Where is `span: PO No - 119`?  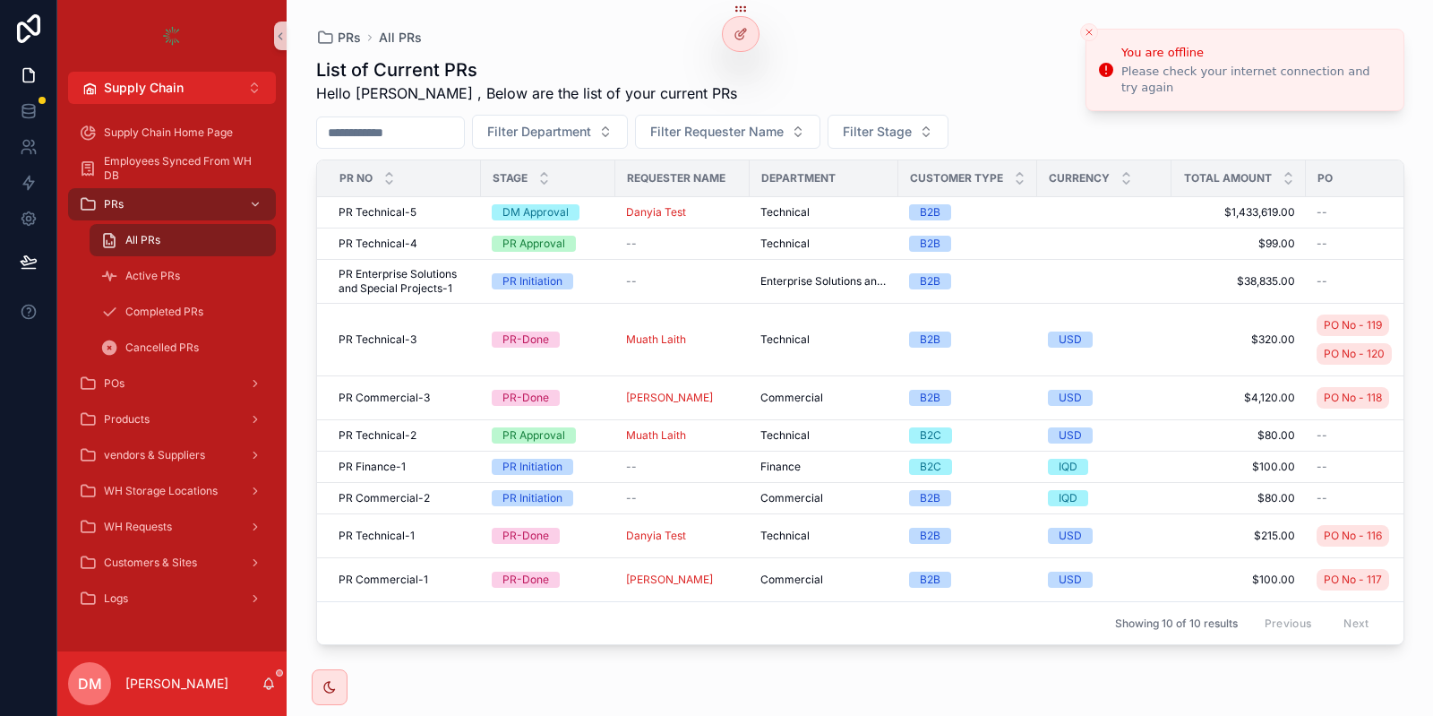
span: PO No - 119 is located at coordinates (1353, 325).